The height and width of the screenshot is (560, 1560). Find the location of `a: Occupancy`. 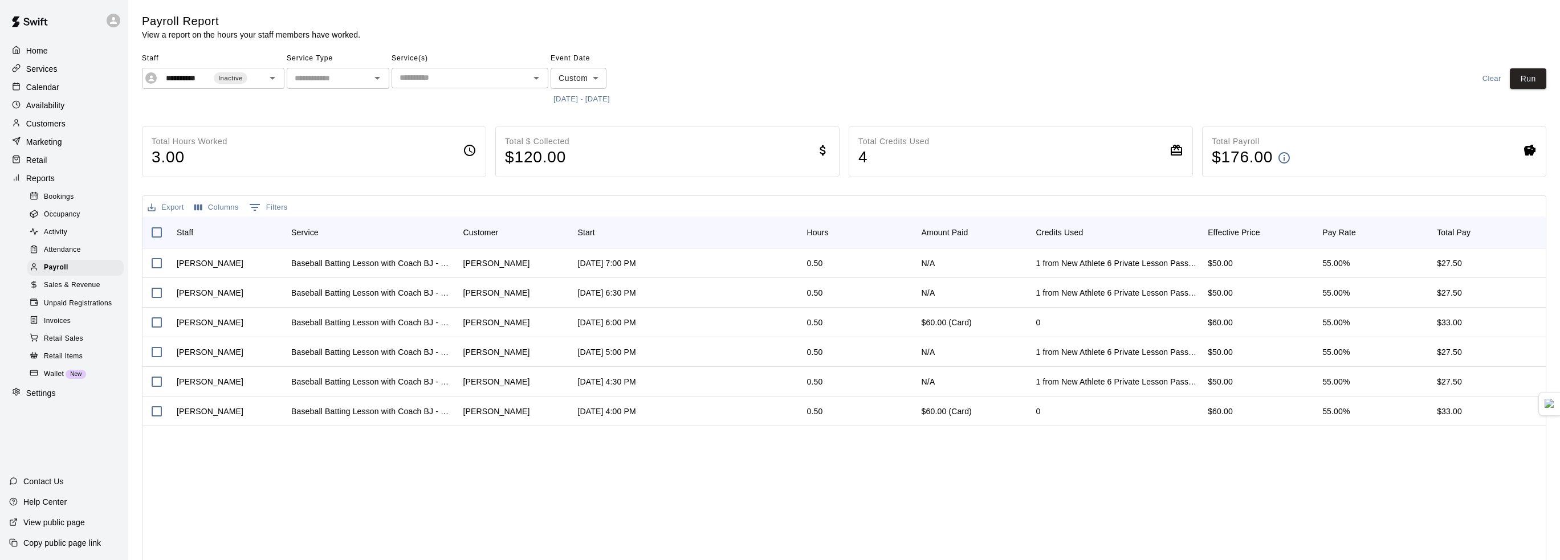

a: Occupancy is located at coordinates (78, 214).